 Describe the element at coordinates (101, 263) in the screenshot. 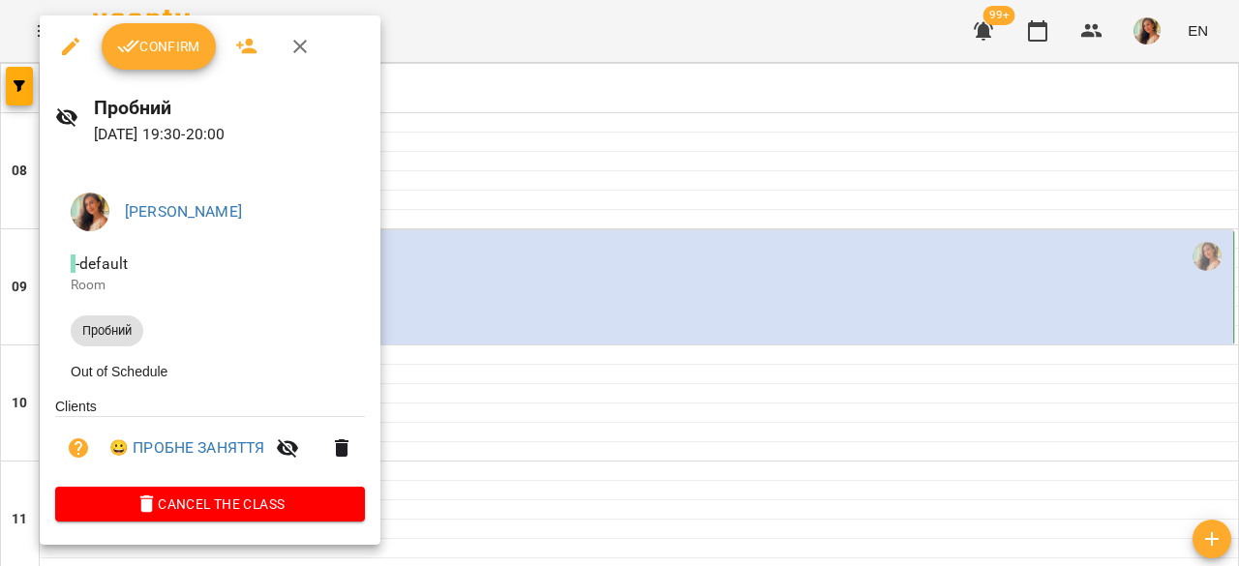

I see `span: - default` at that location.